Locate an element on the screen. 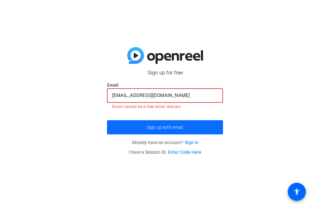  p: Sign up for free is located at coordinates (165, 73).